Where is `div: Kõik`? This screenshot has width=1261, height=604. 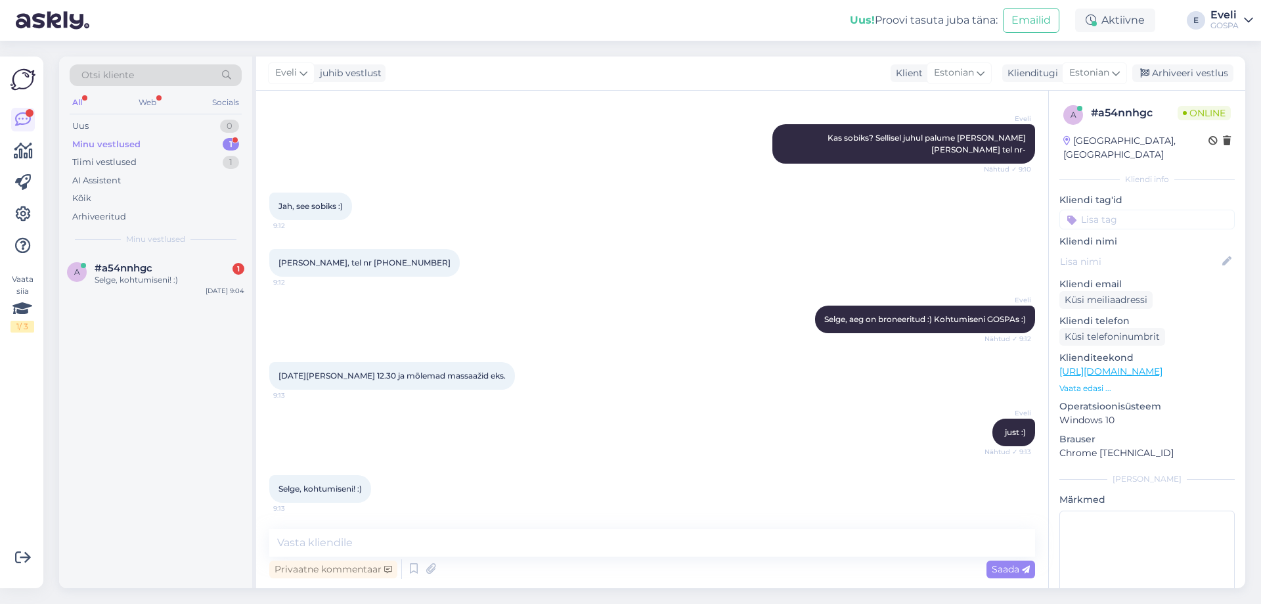 div: Kõik is located at coordinates (81, 198).